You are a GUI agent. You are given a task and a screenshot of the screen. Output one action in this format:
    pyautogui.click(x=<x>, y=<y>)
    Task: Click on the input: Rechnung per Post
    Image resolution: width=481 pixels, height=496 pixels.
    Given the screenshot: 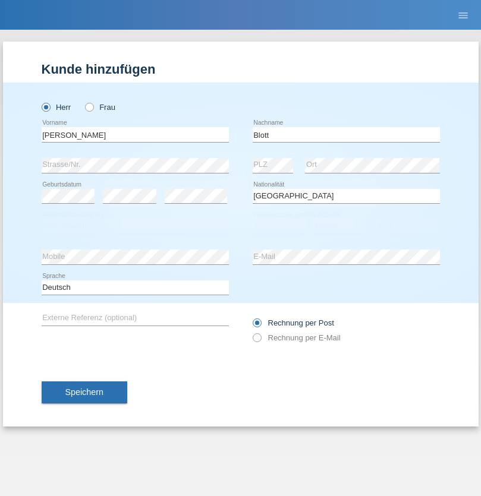 What is the action you would take?
    pyautogui.click(x=256, y=326)
    